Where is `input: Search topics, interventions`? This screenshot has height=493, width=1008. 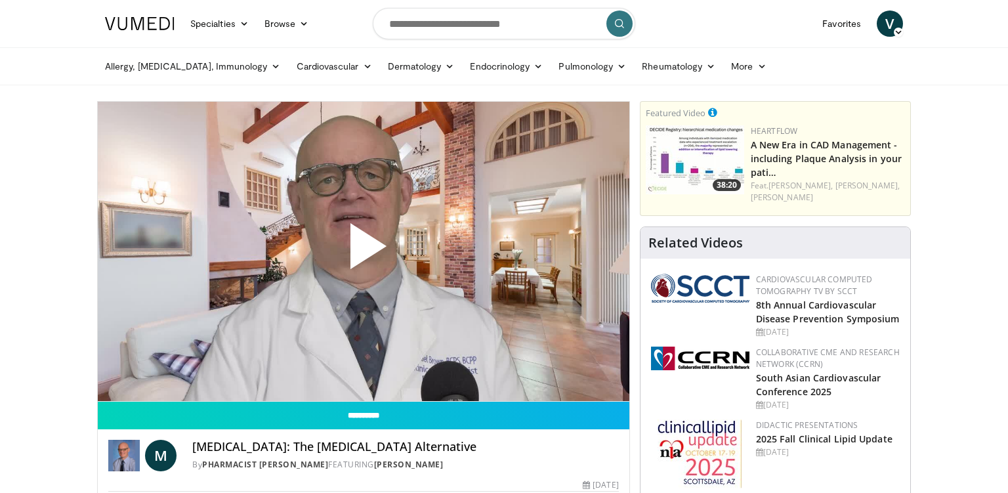
input: Search topics, interventions is located at coordinates (504, 24).